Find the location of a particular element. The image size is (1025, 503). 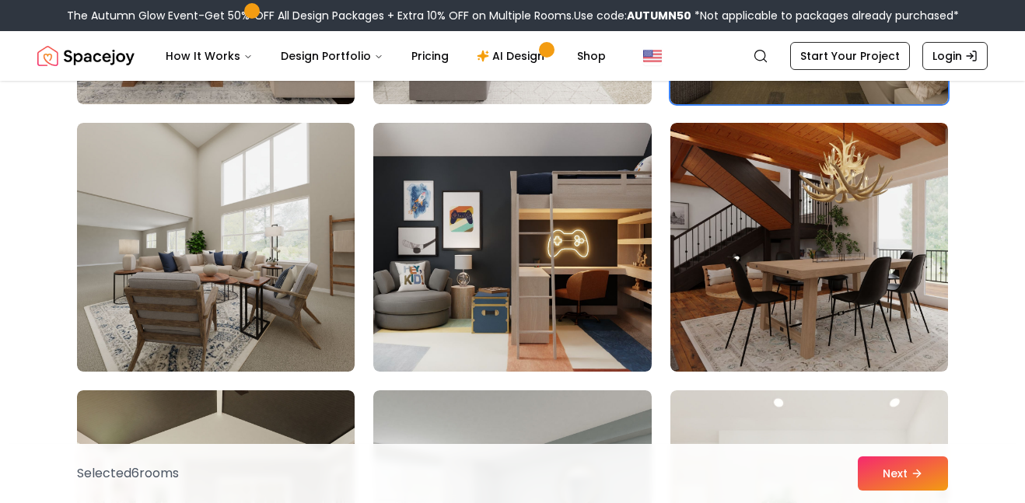

button: Design Portfolio is located at coordinates (332, 56).